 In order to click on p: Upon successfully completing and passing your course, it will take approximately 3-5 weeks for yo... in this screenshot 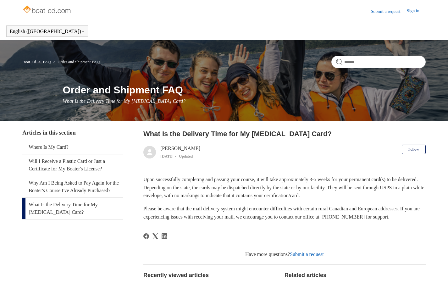, I will do `click(285, 187)`.